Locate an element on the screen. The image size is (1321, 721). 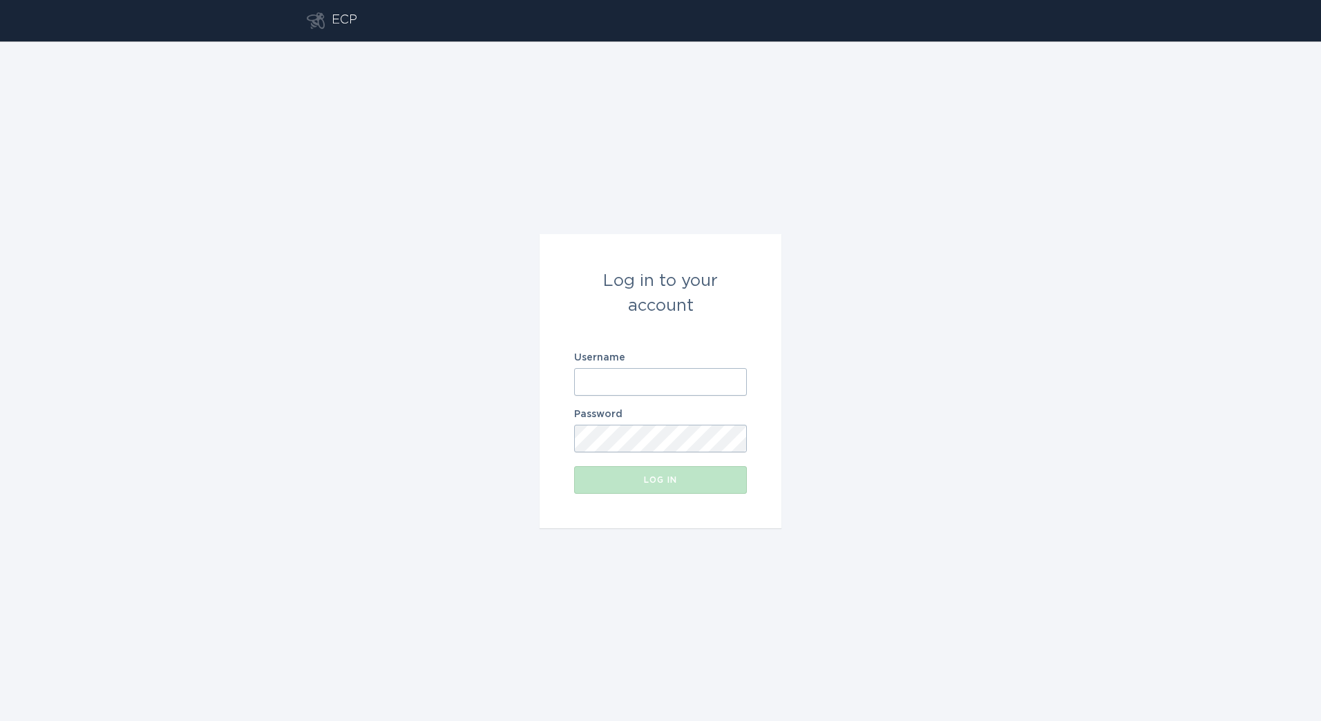
label: Username is located at coordinates (660, 358).